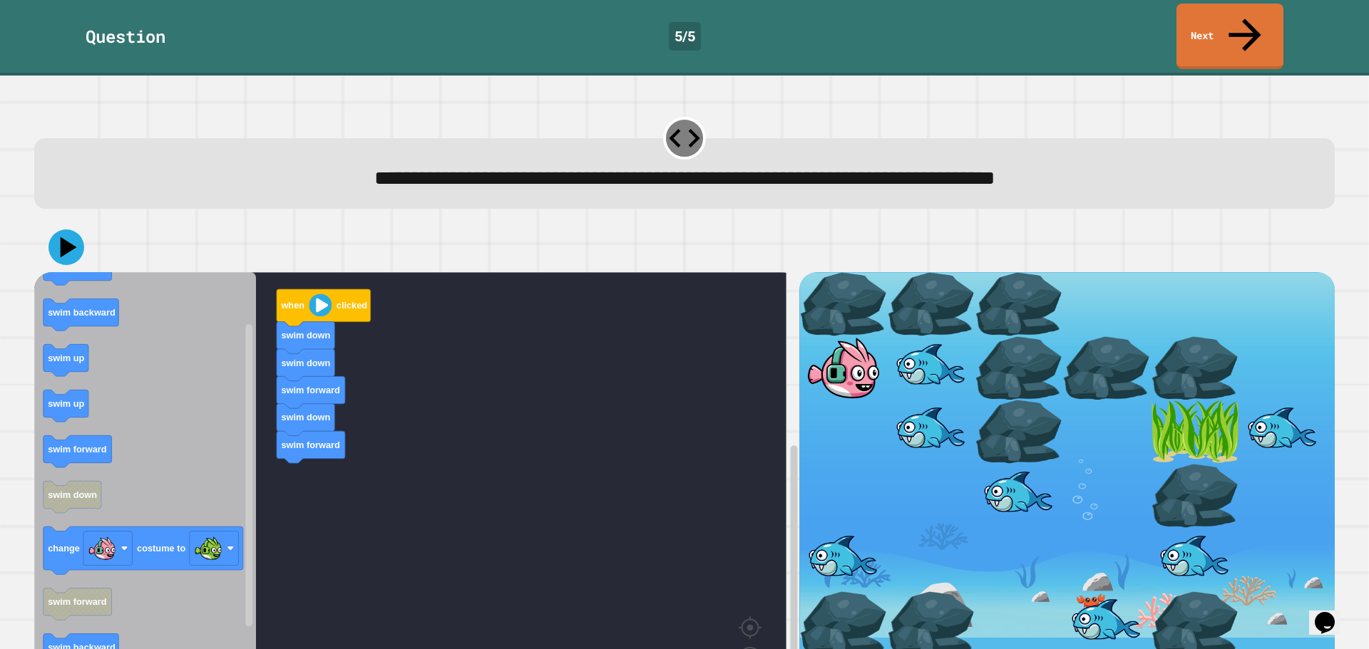 This screenshot has height=649, width=1369. What do you see at coordinates (1230, 36) in the screenshot?
I see `a: Next` at bounding box center [1230, 36].